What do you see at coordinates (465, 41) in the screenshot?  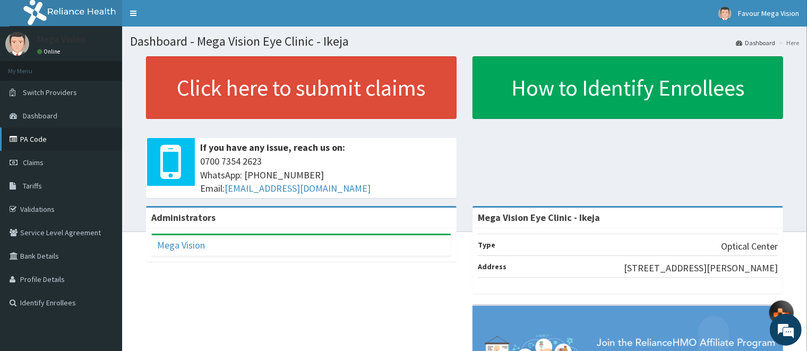 I see `h1: Dashboard - Mega Vision Eye Clinic - Ikeja` at bounding box center [465, 41].